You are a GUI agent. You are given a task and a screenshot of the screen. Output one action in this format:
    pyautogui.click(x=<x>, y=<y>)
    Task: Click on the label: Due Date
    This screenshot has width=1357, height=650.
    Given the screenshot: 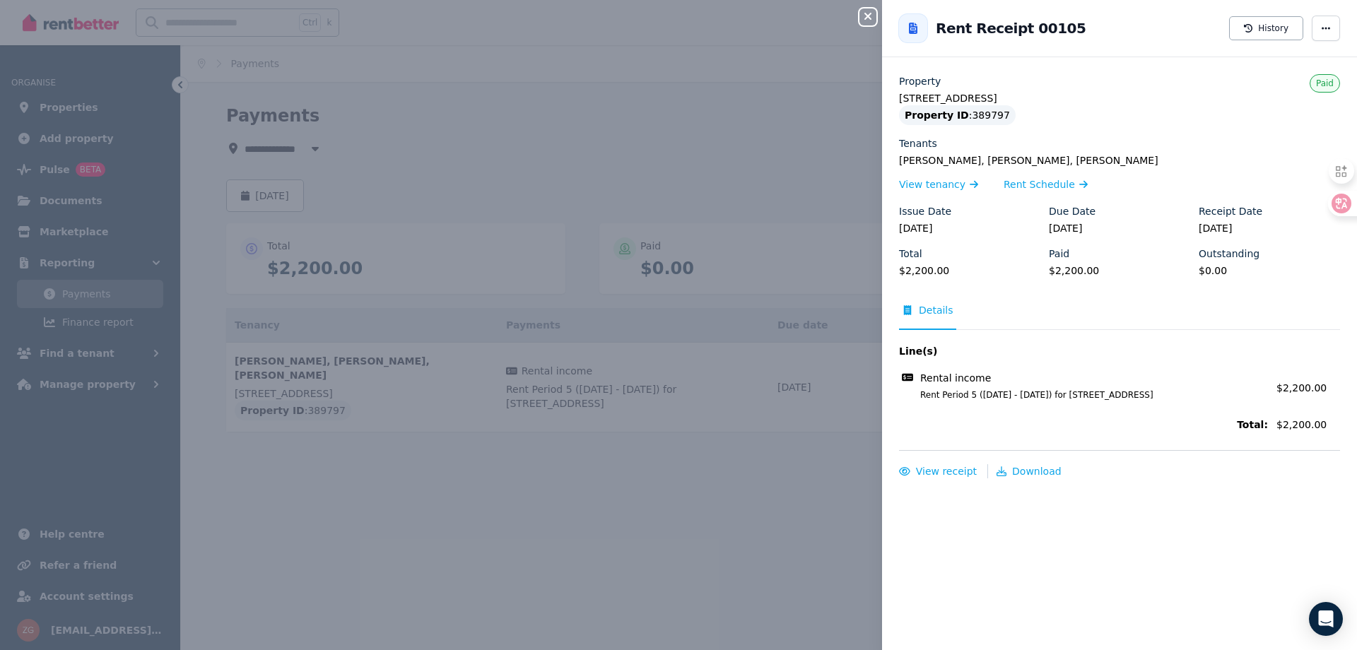 What is the action you would take?
    pyautogui.click(x=1072, y=211)
    